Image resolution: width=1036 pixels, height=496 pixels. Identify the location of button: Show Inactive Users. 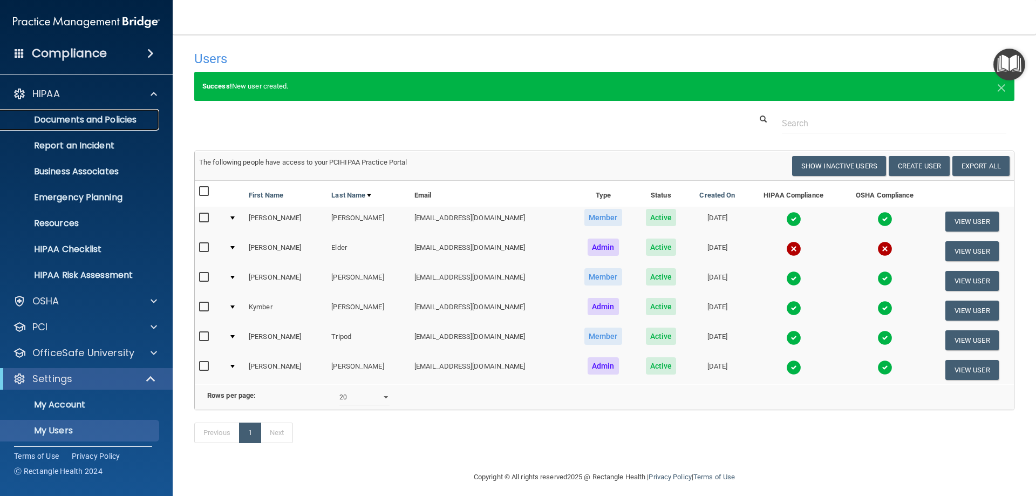
(839, 166).